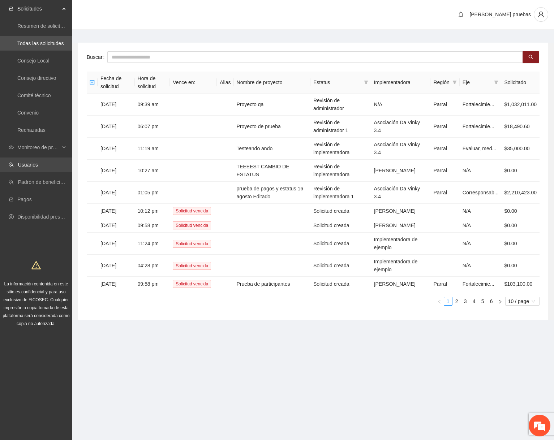  I want to click on li: 3, so click(466, 301).